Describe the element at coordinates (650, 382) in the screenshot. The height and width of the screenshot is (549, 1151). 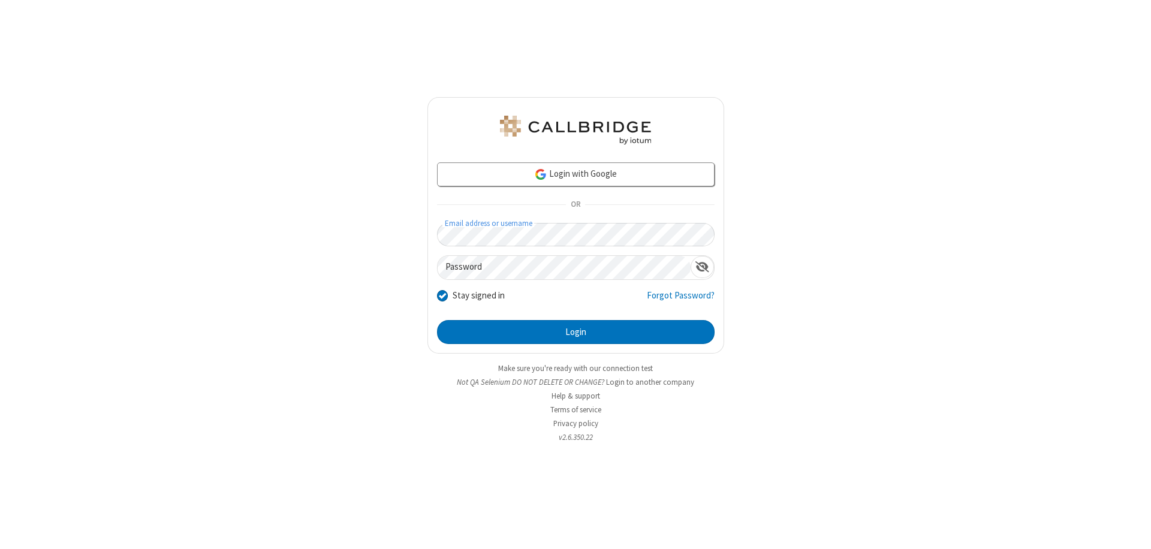
I see `button: Login to another company` at that location.